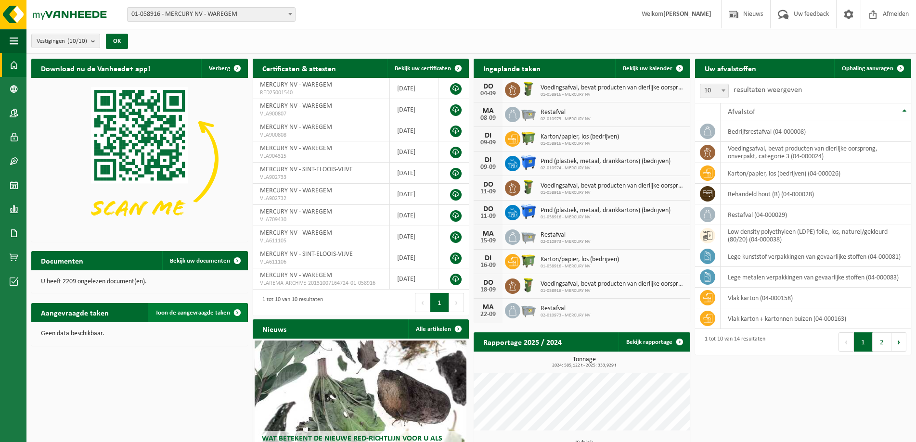  I want to click on span: VLAREMA-ARCHIVE-20131007164724-01-058916, so click(321, 284).